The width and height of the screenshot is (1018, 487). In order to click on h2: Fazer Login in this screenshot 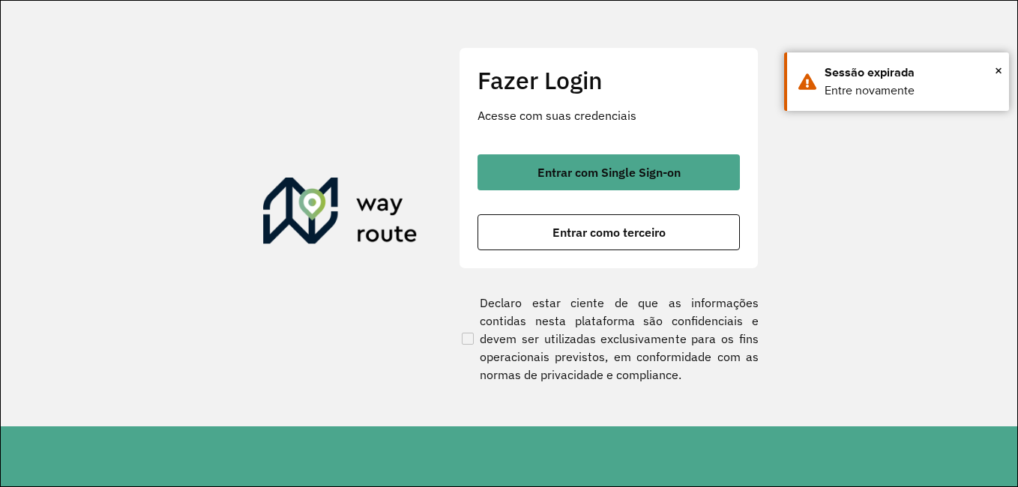, I will do `click(608, 80)`.